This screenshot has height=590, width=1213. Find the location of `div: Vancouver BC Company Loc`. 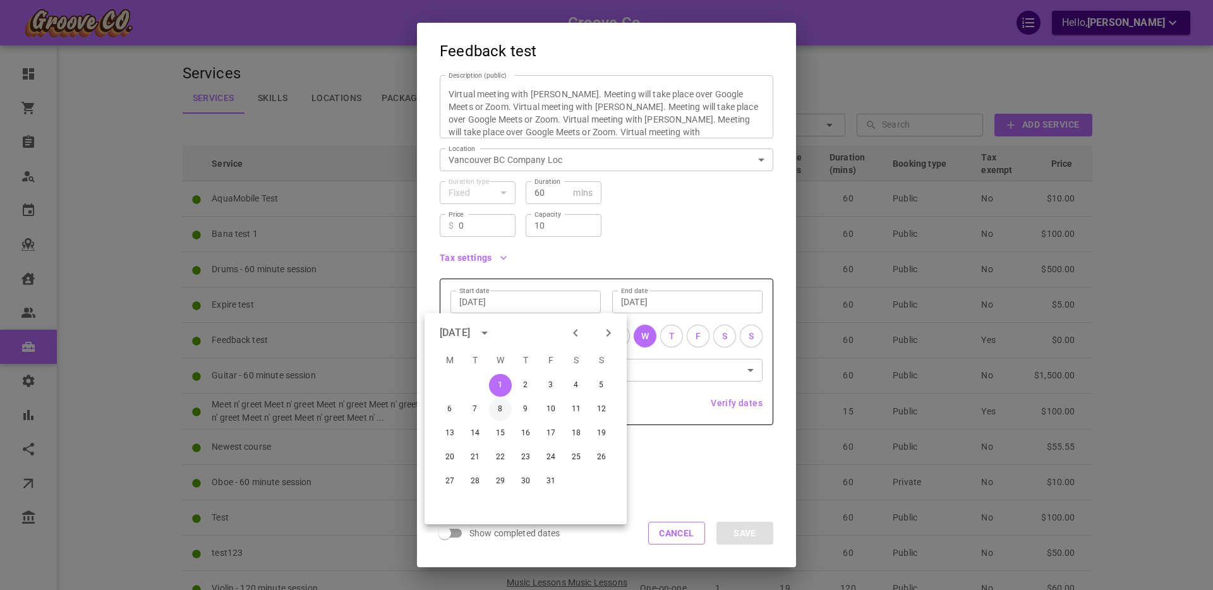

div: Vancouver BC Company Loc is located at coordinates (607, 160).